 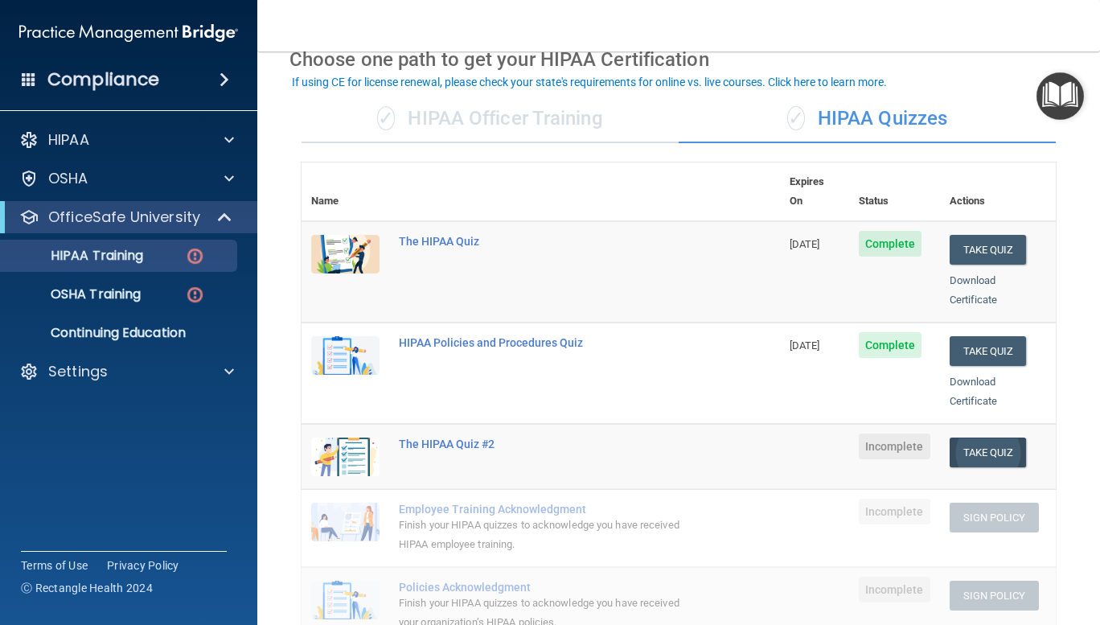 What do you see at coordinates (894, 191) in the screenshot?
I see `th: Status` at bounding box center [894, 191].